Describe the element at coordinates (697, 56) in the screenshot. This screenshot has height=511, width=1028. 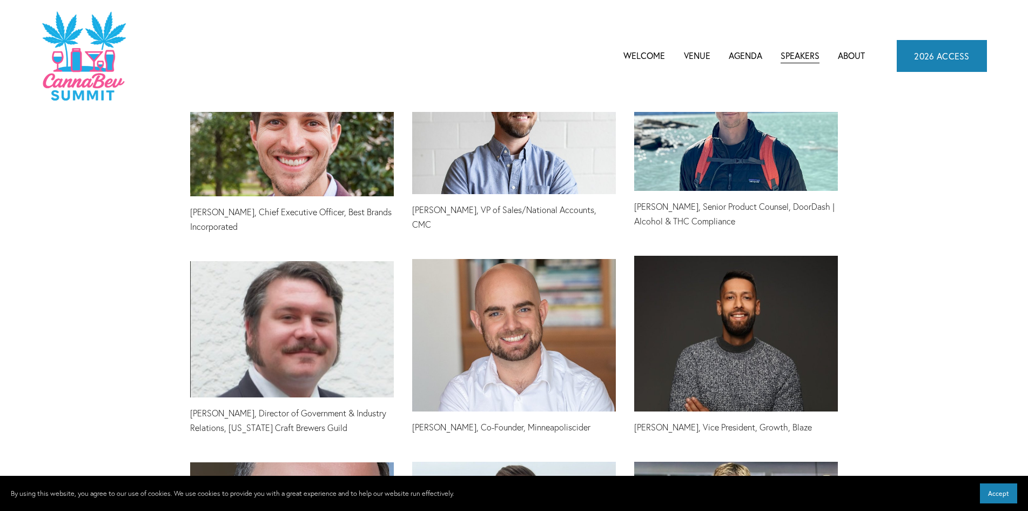
I see `a: Venue` at that location.